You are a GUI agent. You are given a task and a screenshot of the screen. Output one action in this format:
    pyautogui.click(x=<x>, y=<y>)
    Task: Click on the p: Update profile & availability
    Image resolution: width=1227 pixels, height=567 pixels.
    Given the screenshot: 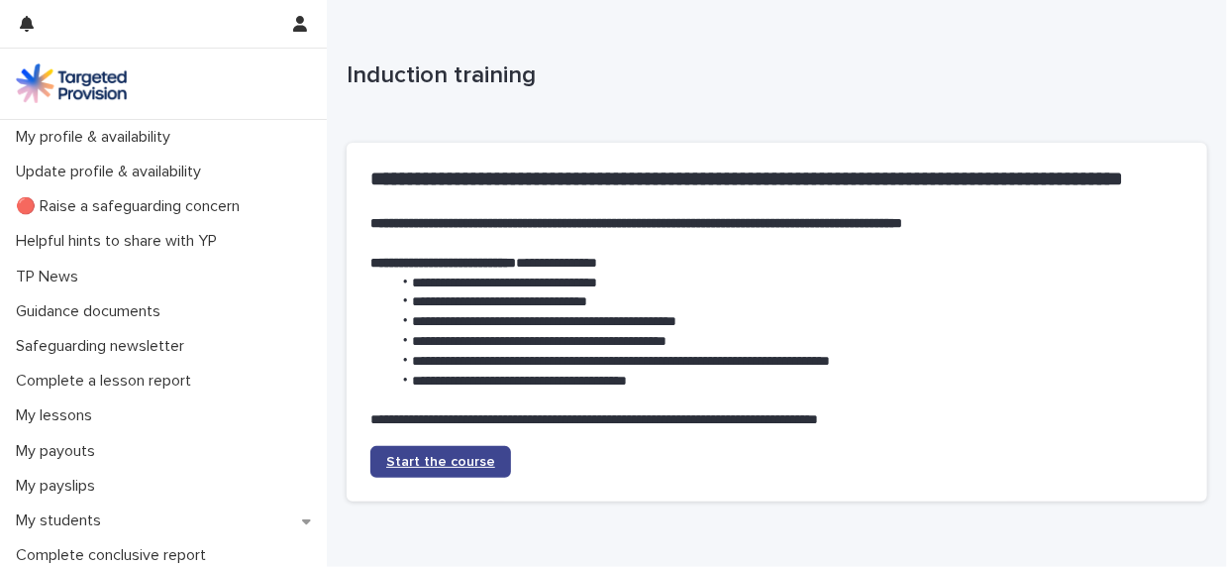 What is the action you would take?
    pyautogui.click(x=112, y=171)
    